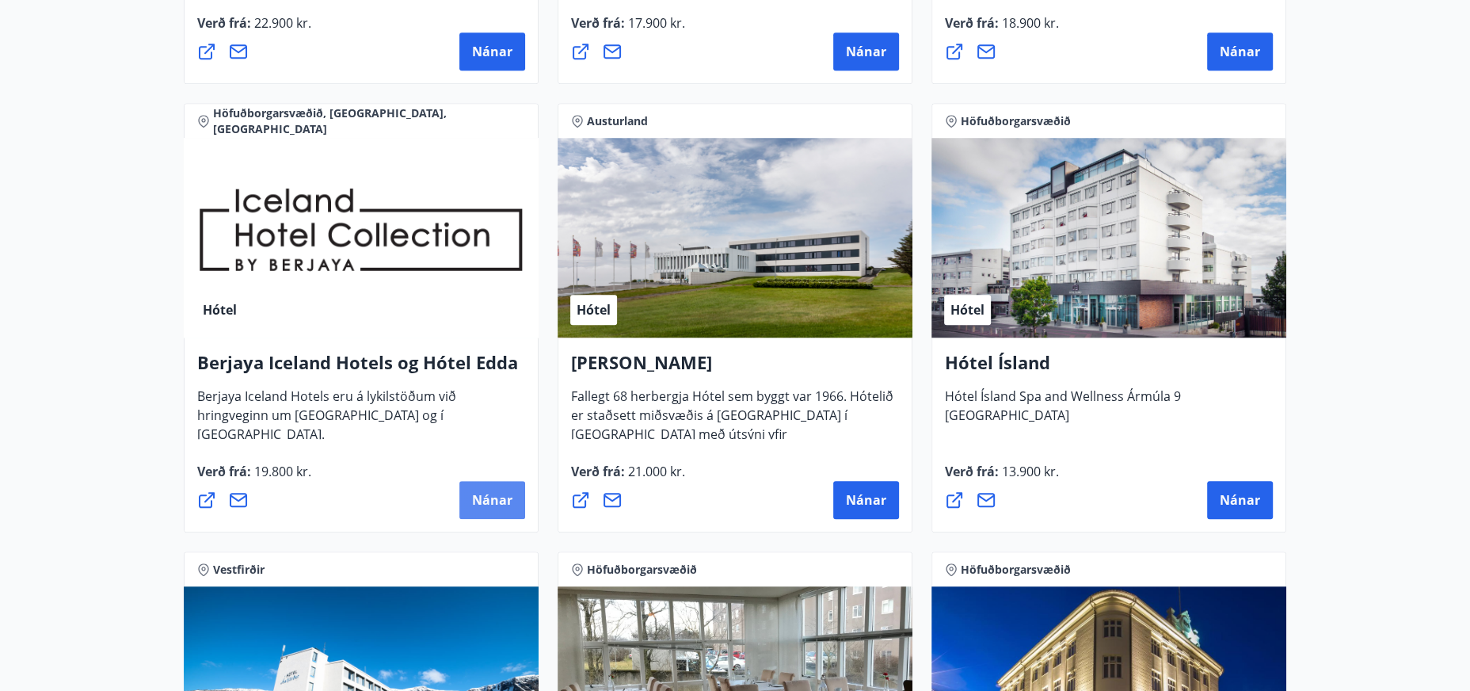  Describe the element at coordinates (281, 471) in the screenshot. I see `span: 19.800 kr.` at that location.